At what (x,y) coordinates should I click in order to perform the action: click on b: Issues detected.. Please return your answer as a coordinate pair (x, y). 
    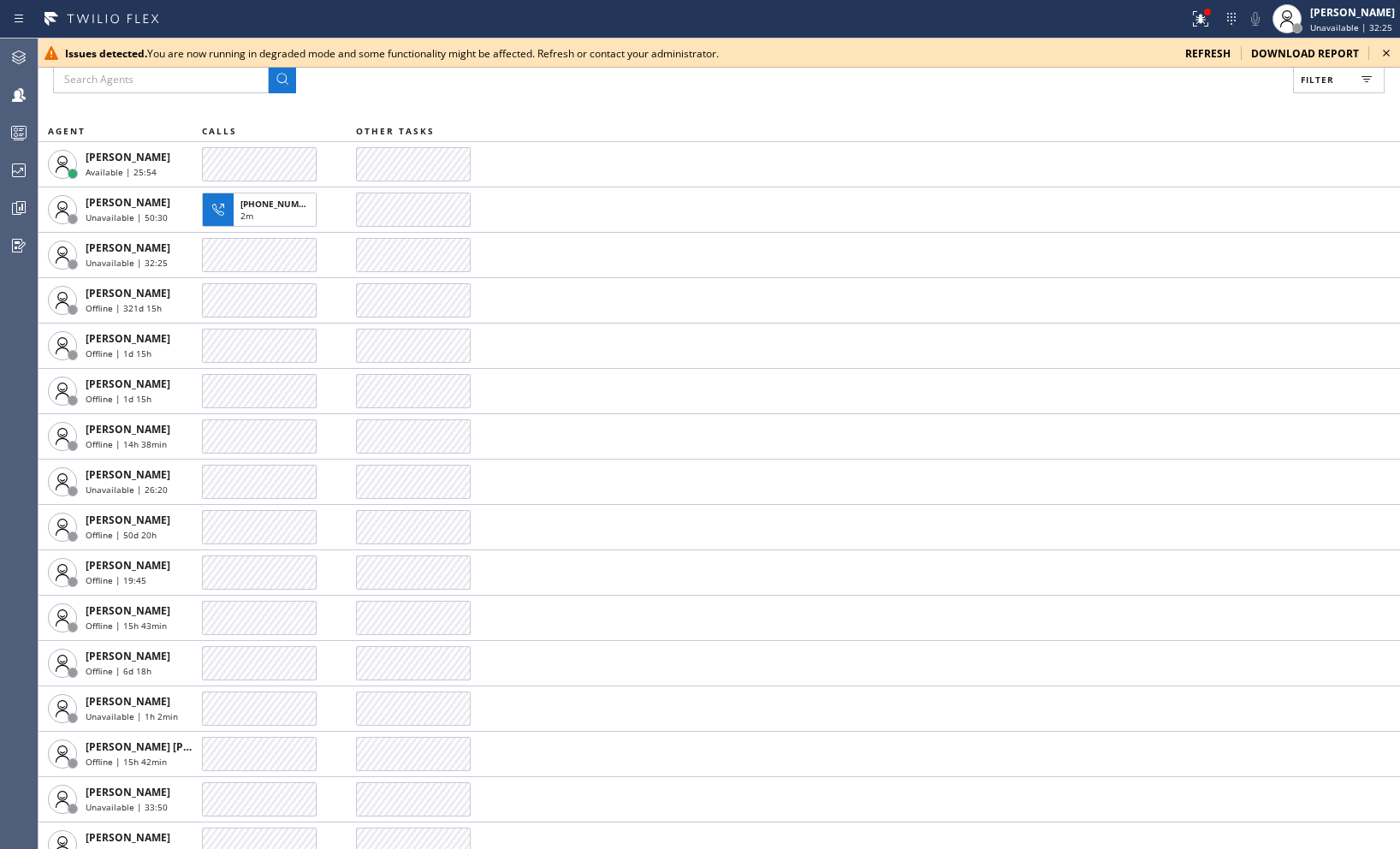
    Looking at the image, I should click on (106, 53).